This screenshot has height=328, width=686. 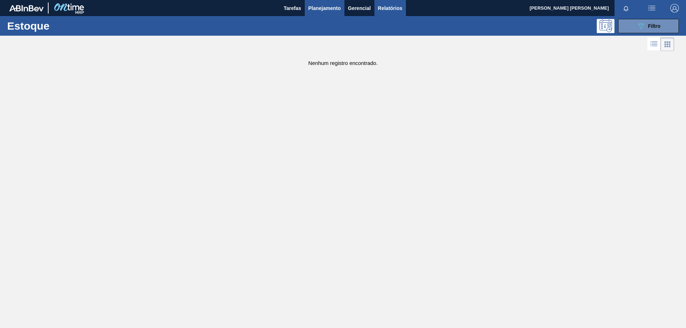 I want to click on button: Notificações, so click(x=626, y=8).